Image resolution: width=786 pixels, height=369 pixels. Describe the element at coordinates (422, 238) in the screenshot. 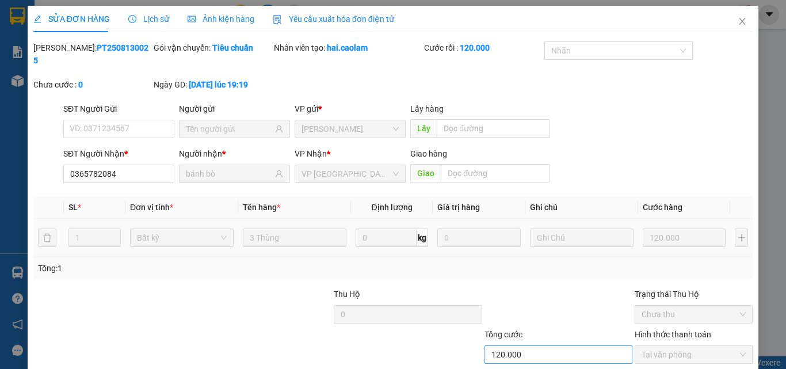

I see `span: kg` at that location.